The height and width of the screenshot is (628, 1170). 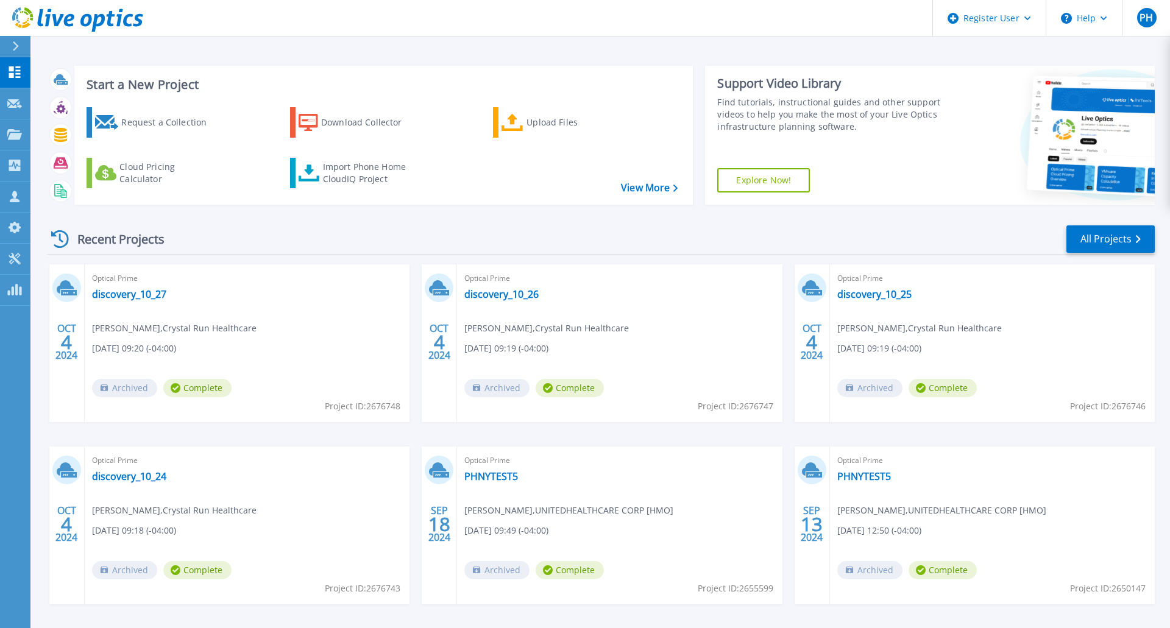 What do you see at coordinates (439, 524) in the screenshot?
I see `span: 18` at bounding box center [439, 524].